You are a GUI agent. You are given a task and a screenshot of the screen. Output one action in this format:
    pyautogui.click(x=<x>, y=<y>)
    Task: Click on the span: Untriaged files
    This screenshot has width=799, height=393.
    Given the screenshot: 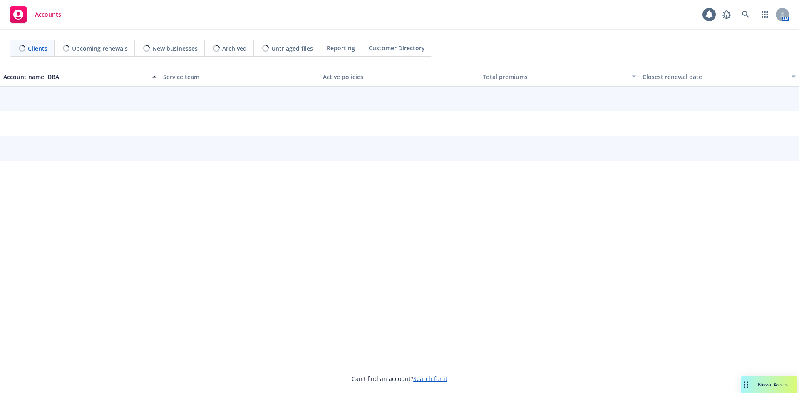 What is the action you would take?
    pyautogui.click(x=292, y=48)
    